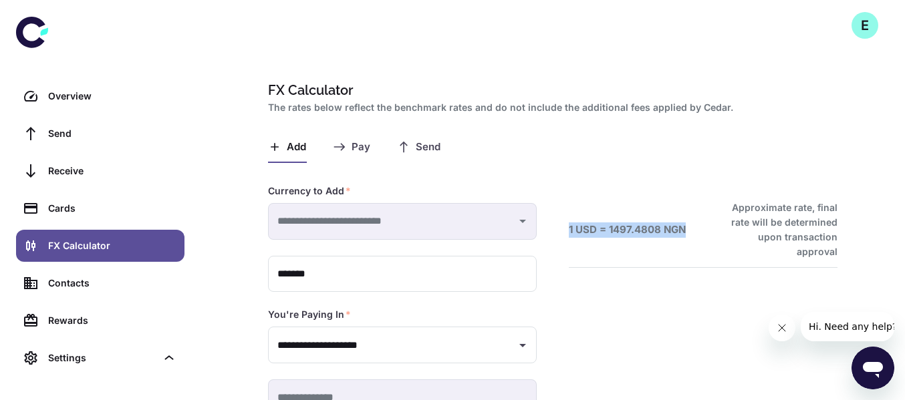 This screenshot has width=905, height=400. I want to click on label: Currency to Add, so click(309, 191).